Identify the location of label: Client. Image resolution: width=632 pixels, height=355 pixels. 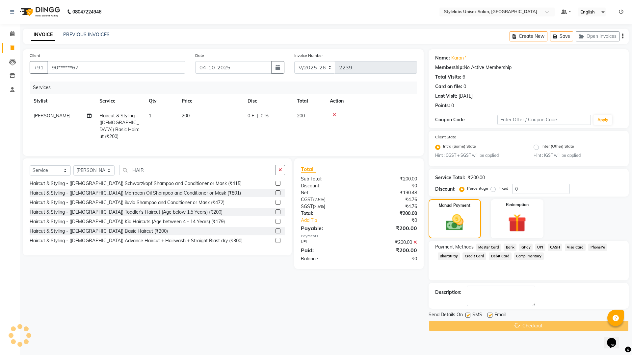
(35, 56).